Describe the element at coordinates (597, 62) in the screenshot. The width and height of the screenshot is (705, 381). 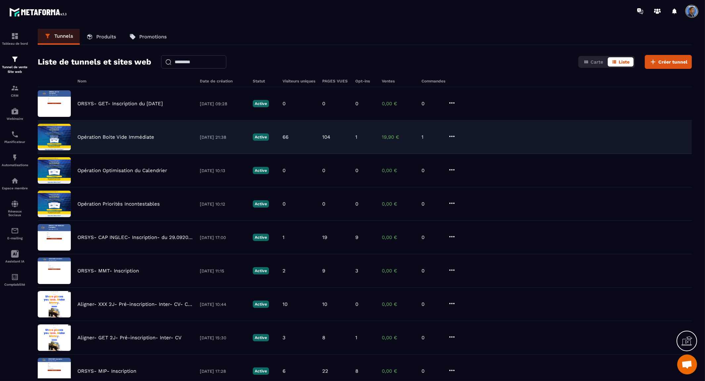
I see `span: Carte` at that location.